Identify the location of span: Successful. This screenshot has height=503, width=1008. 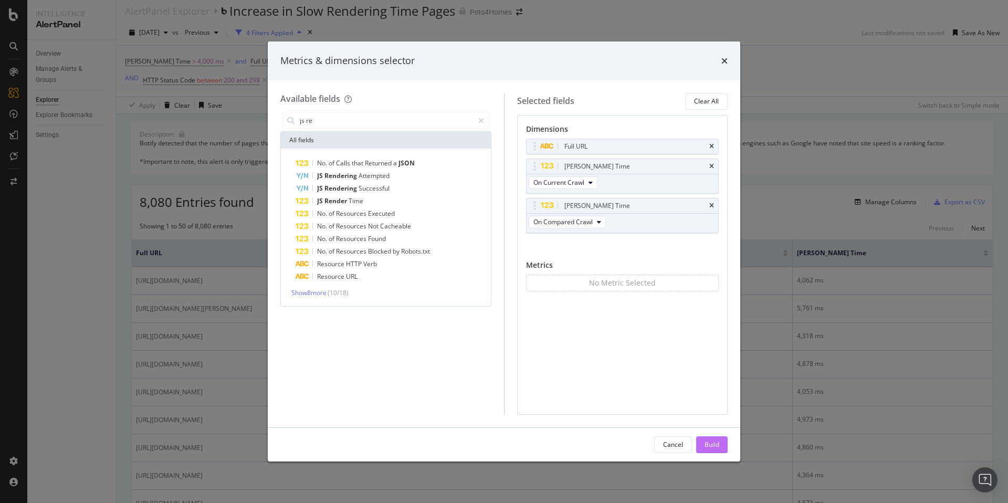
(374, 188).